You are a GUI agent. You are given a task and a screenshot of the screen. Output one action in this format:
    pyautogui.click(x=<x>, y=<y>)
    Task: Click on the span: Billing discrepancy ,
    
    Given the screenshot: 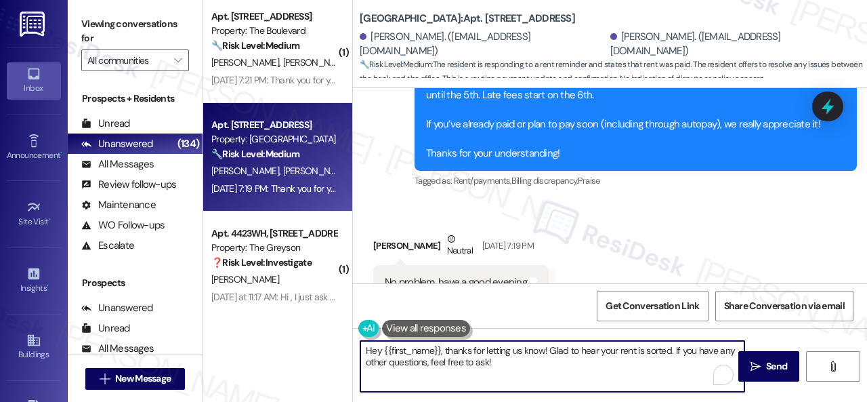 What is the action you would take?
    pyautogui.click(x=544, y=180)
    